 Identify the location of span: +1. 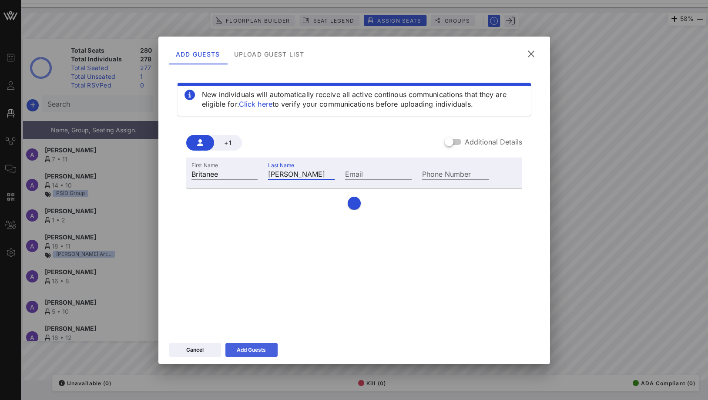
(228, 142).